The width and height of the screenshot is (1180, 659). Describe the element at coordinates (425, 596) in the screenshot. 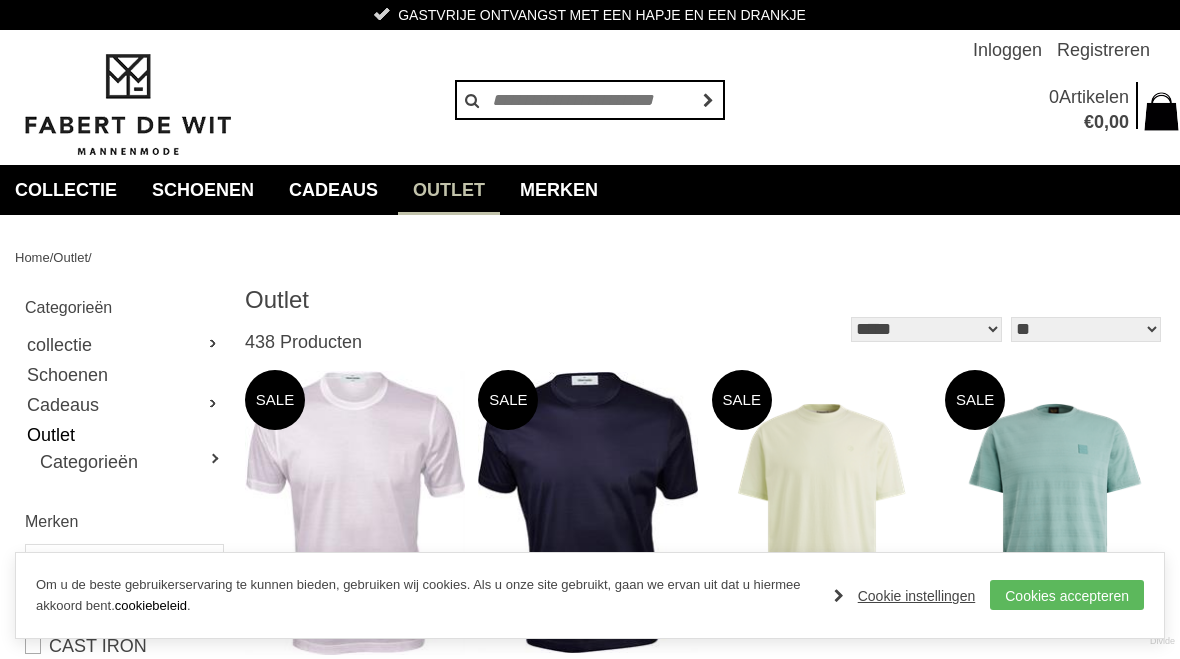

I see `p: Om u de beste gebruikerservaring te kunnen bieden, gebruiken wij cookies. Als u onze site gebruik...` at that location.